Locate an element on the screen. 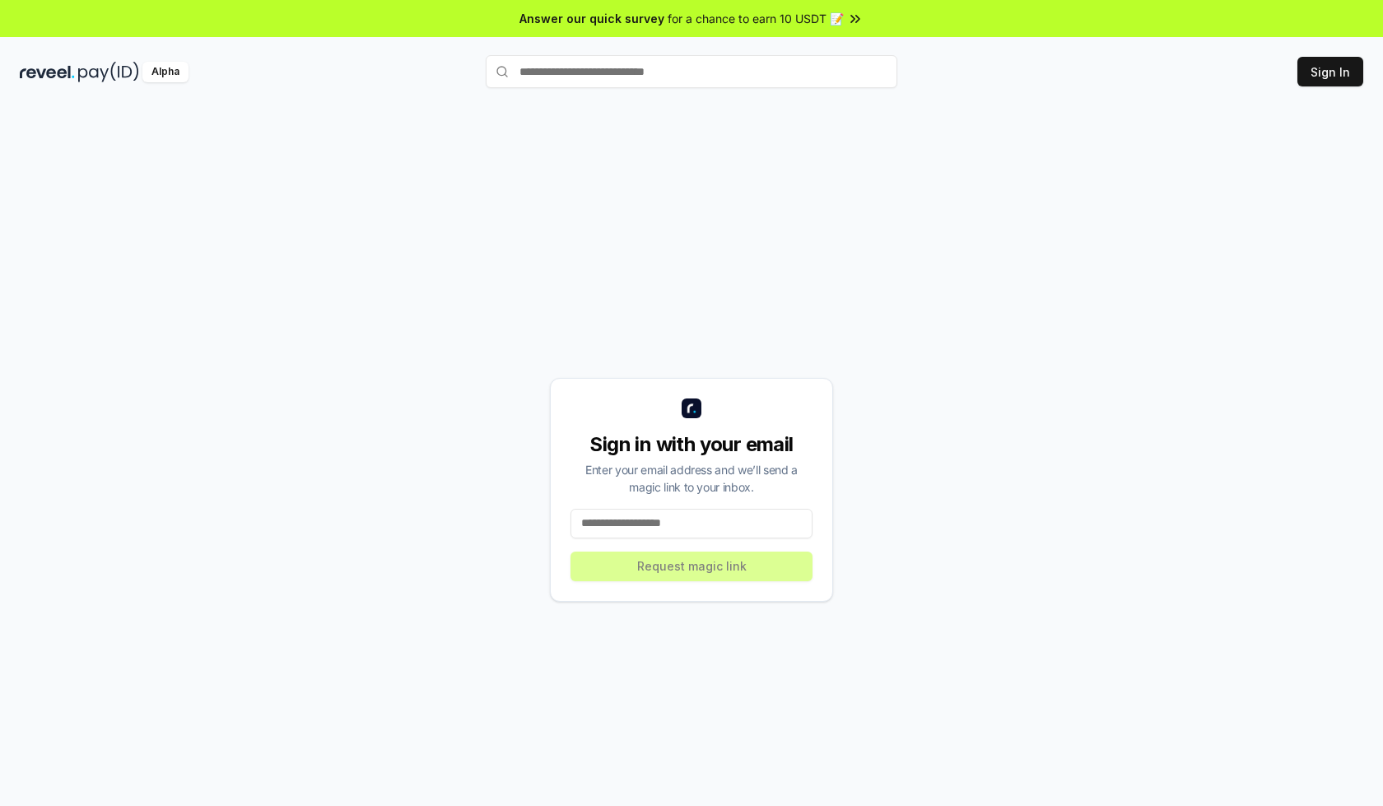  div: Alpha is located at coordinates (166, 72).